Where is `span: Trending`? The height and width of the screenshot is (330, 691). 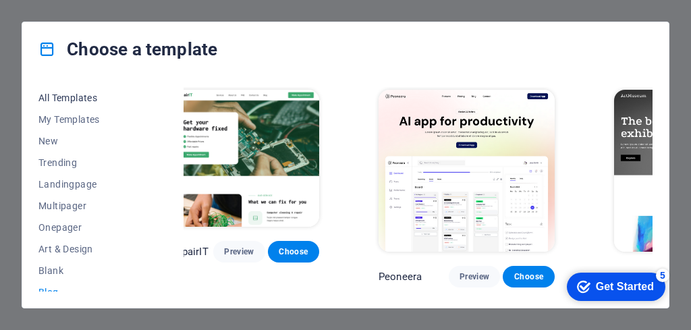
span: Trending is located at coordinates (82, 163).